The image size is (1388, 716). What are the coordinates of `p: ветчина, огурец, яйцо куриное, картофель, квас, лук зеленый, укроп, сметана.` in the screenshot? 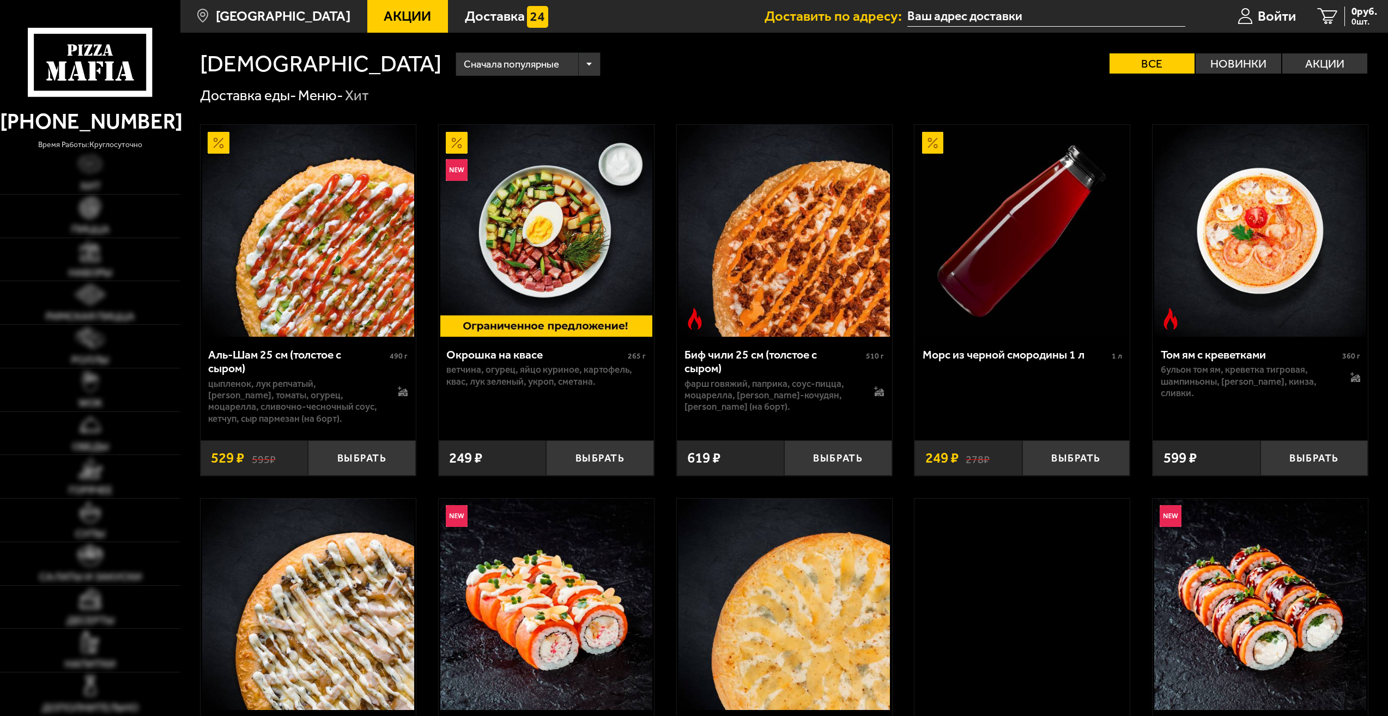 It's located at (546, 375).